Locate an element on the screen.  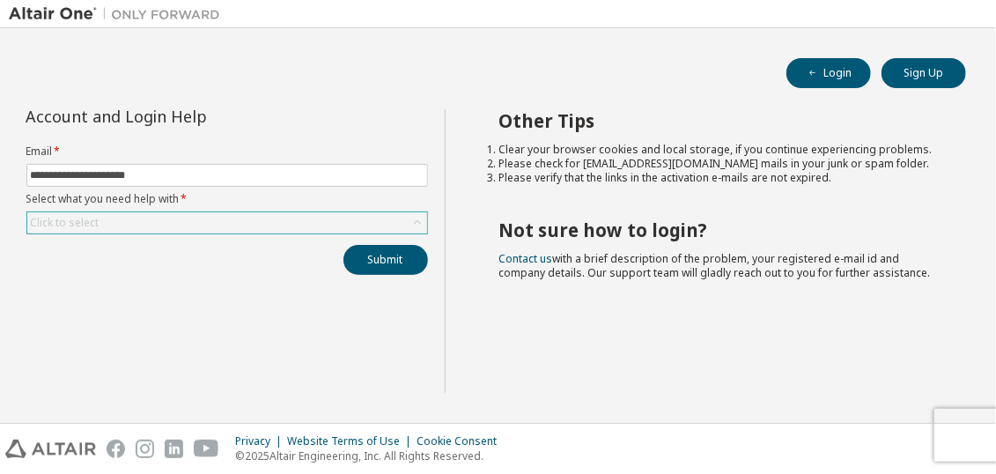
img: youtube.svg is located at coordinates (206, 448).